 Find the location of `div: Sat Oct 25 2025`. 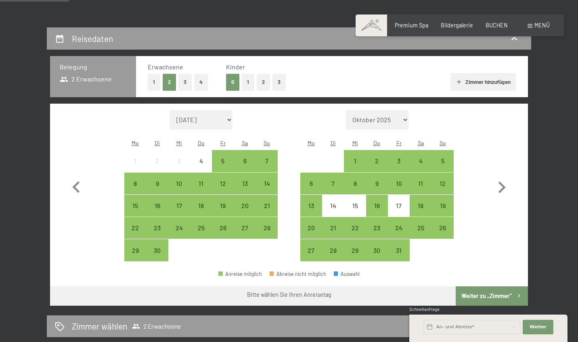

div: Sat Oct 25 2025 is located at coordinates (421, 228).